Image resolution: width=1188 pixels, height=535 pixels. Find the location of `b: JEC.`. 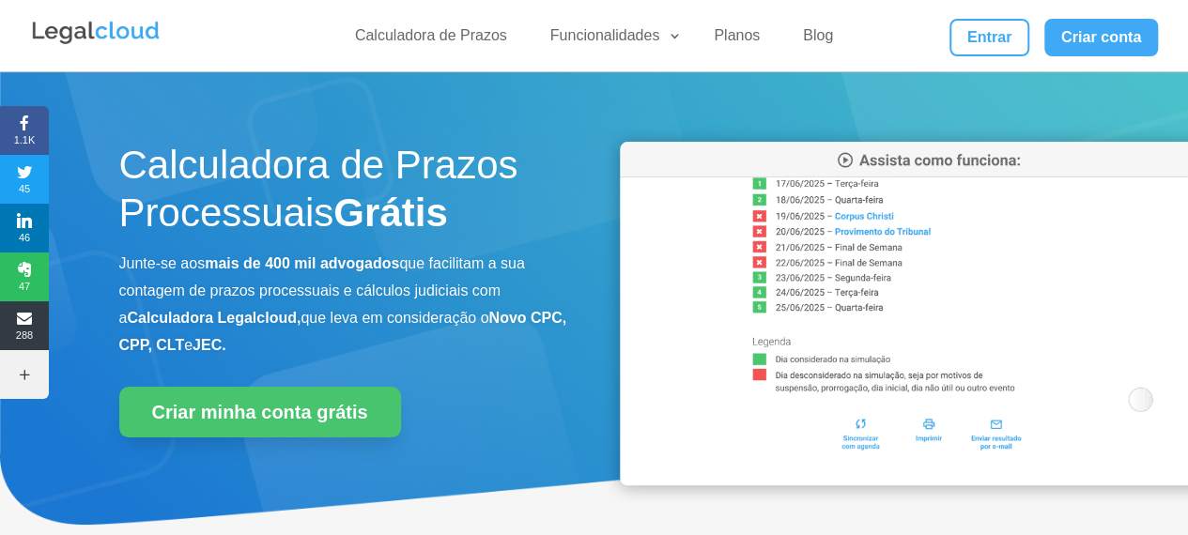

b: JEC. is located at coordinates (209, 345).